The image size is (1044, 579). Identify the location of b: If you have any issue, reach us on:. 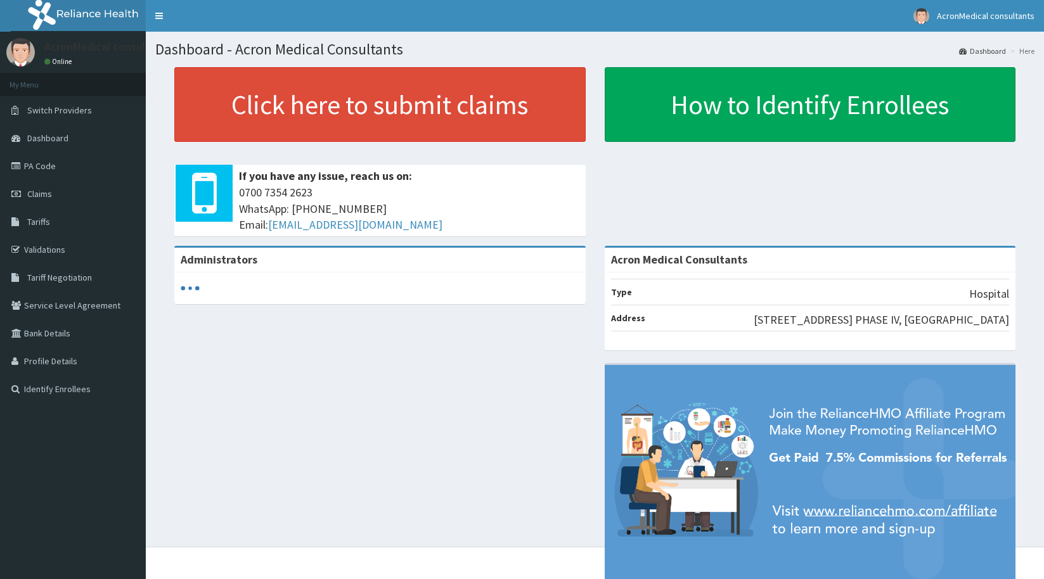
(325, 176).